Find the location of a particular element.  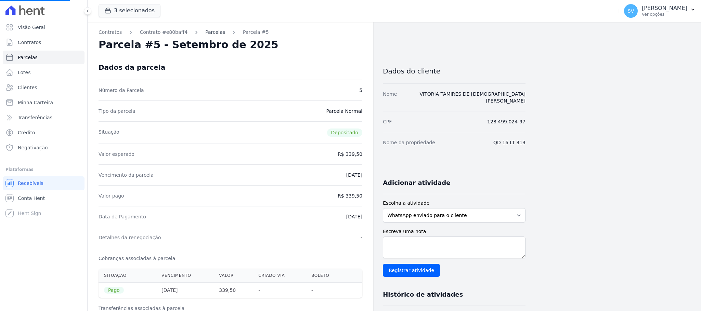

th: 339,50 is located at coordinates (233, 290).